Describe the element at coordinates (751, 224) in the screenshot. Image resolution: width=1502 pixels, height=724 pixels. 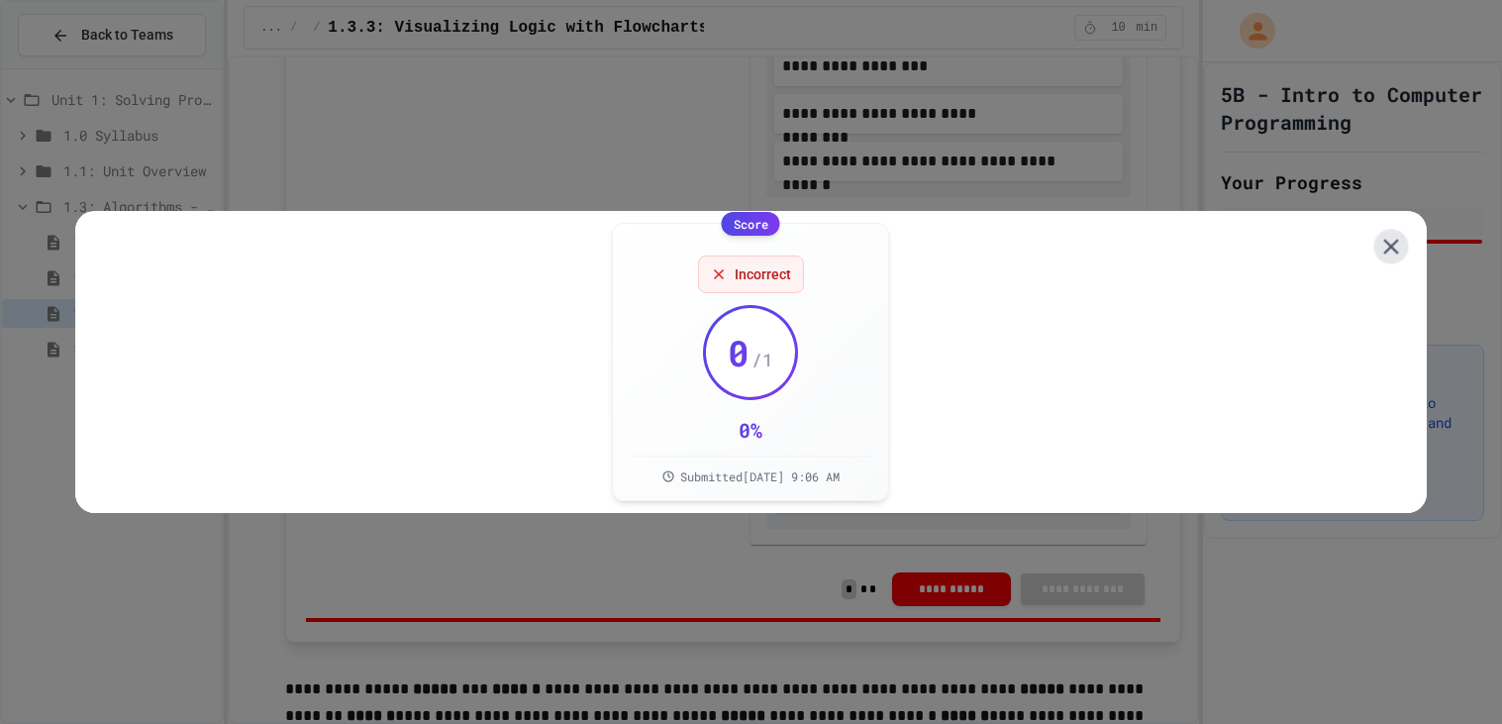
I see `div: Score` at that location.